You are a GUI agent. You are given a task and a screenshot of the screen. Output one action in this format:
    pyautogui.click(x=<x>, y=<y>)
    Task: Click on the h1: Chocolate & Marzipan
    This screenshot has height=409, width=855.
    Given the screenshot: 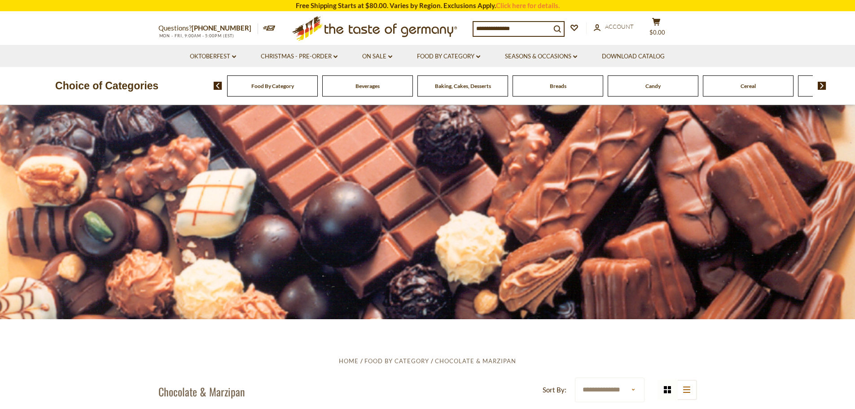 What is the action you would take?
    pyautogui.click(x=201, y=391)
    